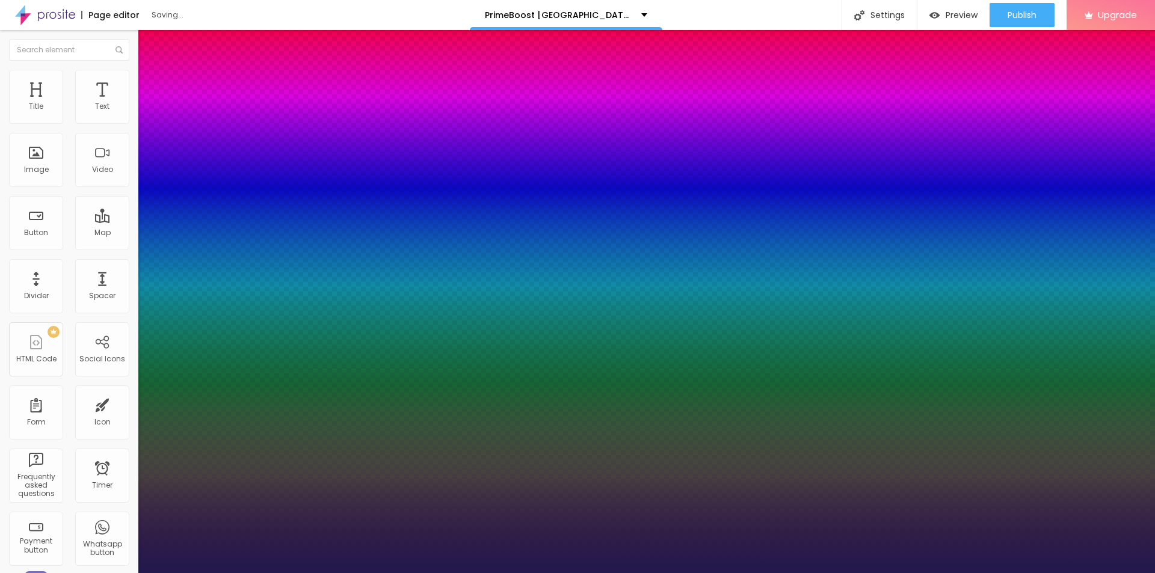 This screenshot has height=573, width=1155. What do you see at coordinates (110, 15) in the screenshot?
I see `div: Page editor` at bounding box center [110, 15].